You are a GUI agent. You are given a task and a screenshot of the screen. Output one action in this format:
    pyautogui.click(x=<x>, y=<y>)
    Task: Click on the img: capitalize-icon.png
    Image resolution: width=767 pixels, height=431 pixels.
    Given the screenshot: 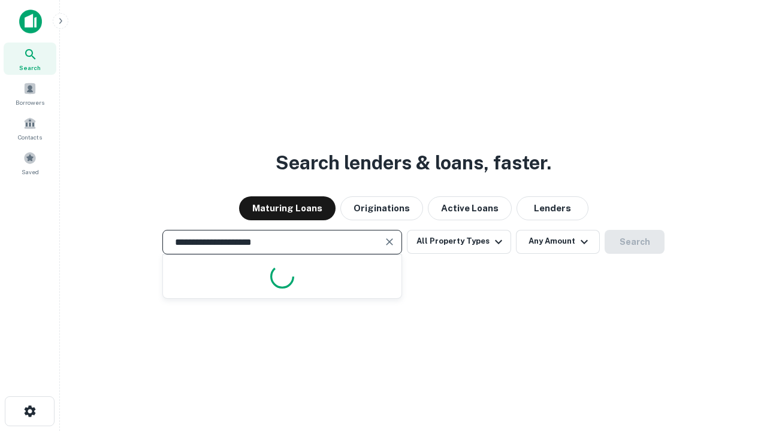 What is the action you would take?
    pyautogui.click(x=31, y=22)
    